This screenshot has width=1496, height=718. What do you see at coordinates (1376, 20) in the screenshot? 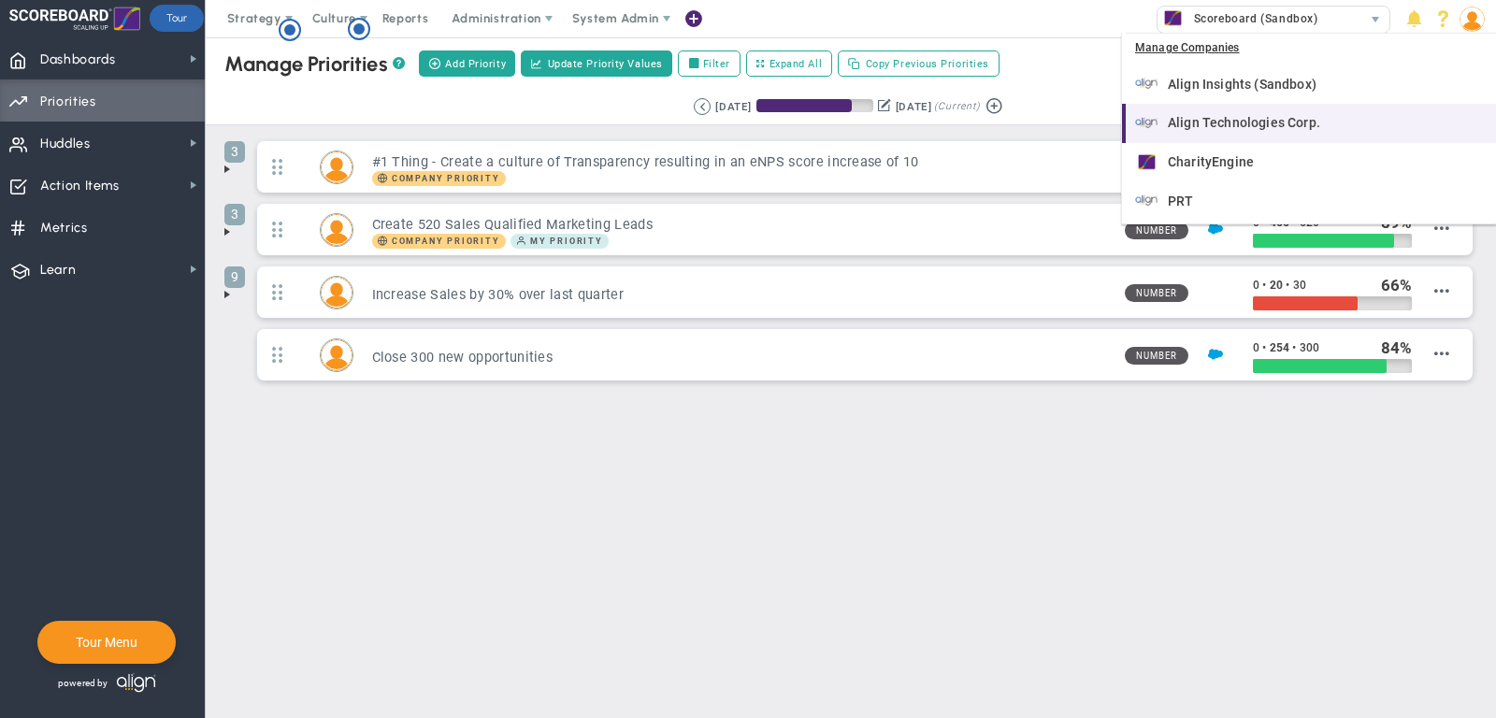
I see `span: select` at bounding box center [1376, 20].